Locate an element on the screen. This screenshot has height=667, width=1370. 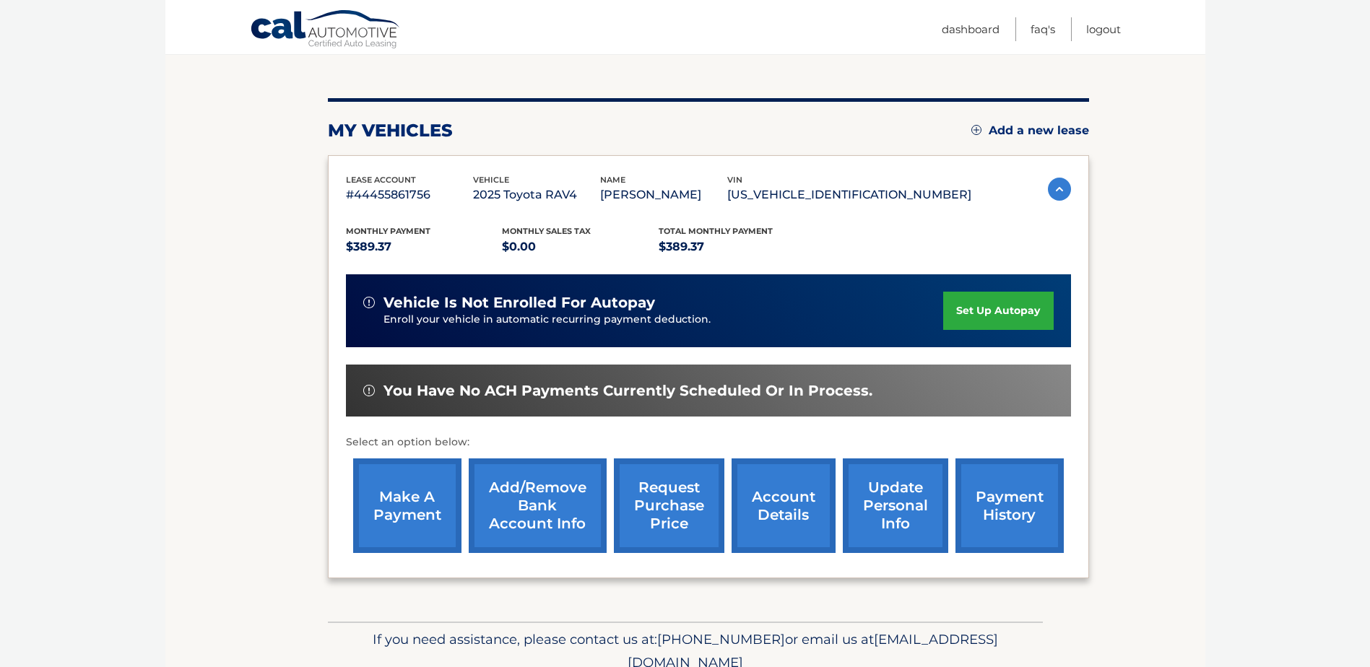
p: Select an option below: is located at coordinates (709, 443).